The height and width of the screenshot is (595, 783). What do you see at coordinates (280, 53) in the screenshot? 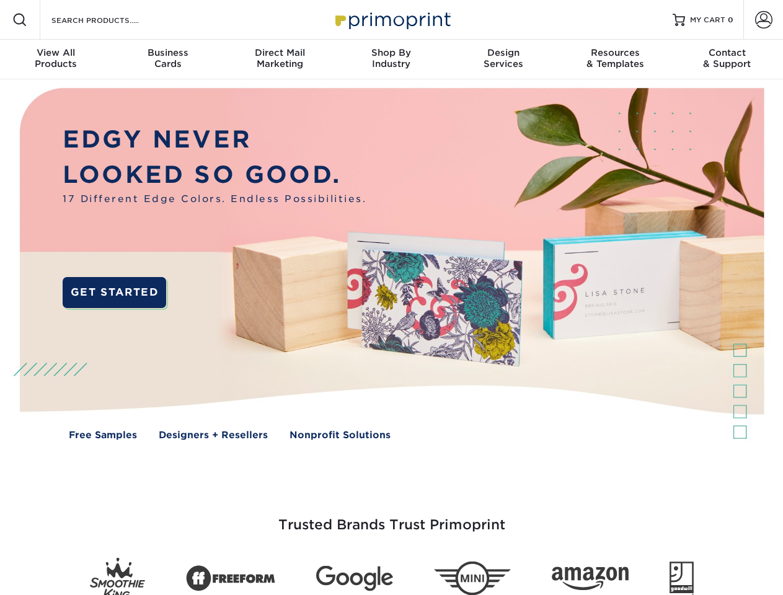
I see `span: Direct Mail` at bounding box center [280, 53].